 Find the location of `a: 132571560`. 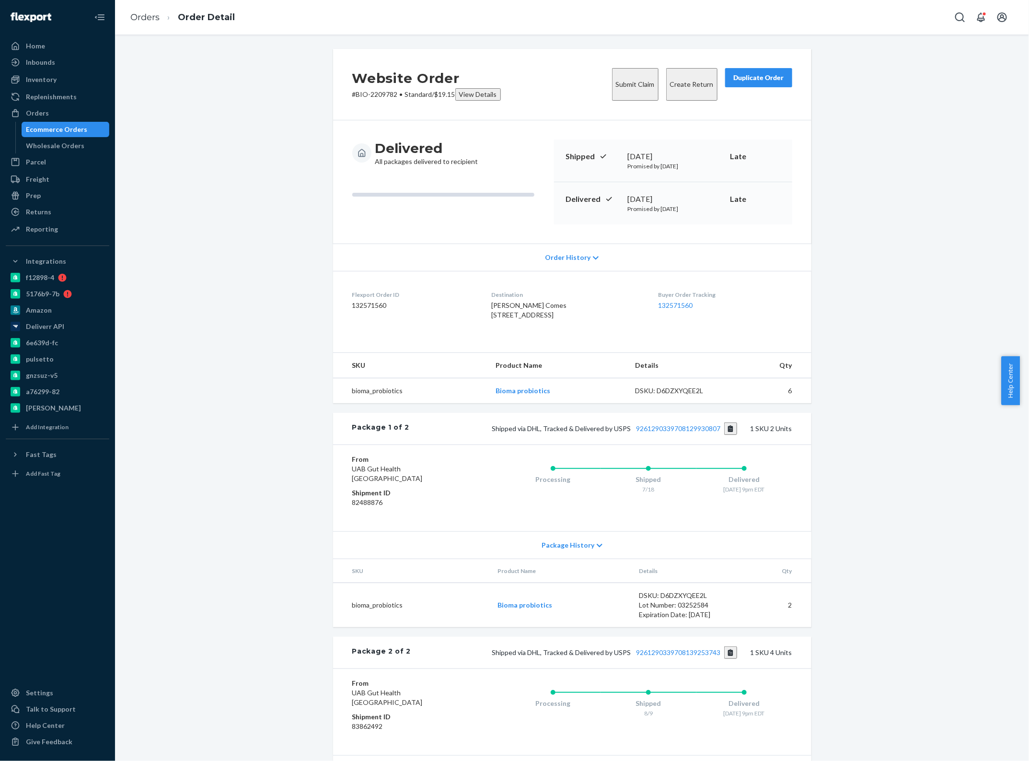

a: 132571560 is located at coordinates (675, 305).